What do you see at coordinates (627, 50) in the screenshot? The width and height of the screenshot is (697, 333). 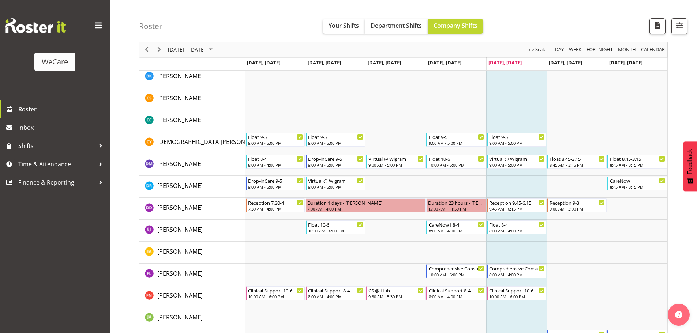 I see `button: Timeline Month` at bounding box center [627, 50].